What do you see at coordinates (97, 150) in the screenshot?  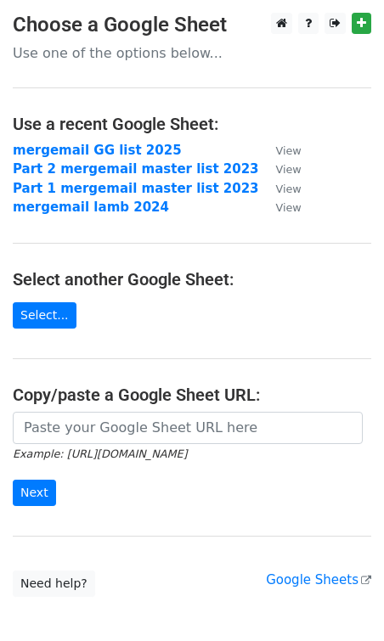 I see `strong: mergemail GG list 2025` at bounding box center [97, 150].